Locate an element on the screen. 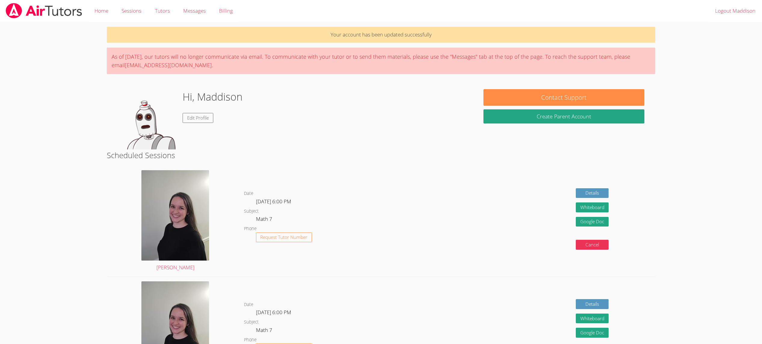 The width and height of the screenshot is (762, 344). span: Request Tutor Number is located at coordinates (284, 237).